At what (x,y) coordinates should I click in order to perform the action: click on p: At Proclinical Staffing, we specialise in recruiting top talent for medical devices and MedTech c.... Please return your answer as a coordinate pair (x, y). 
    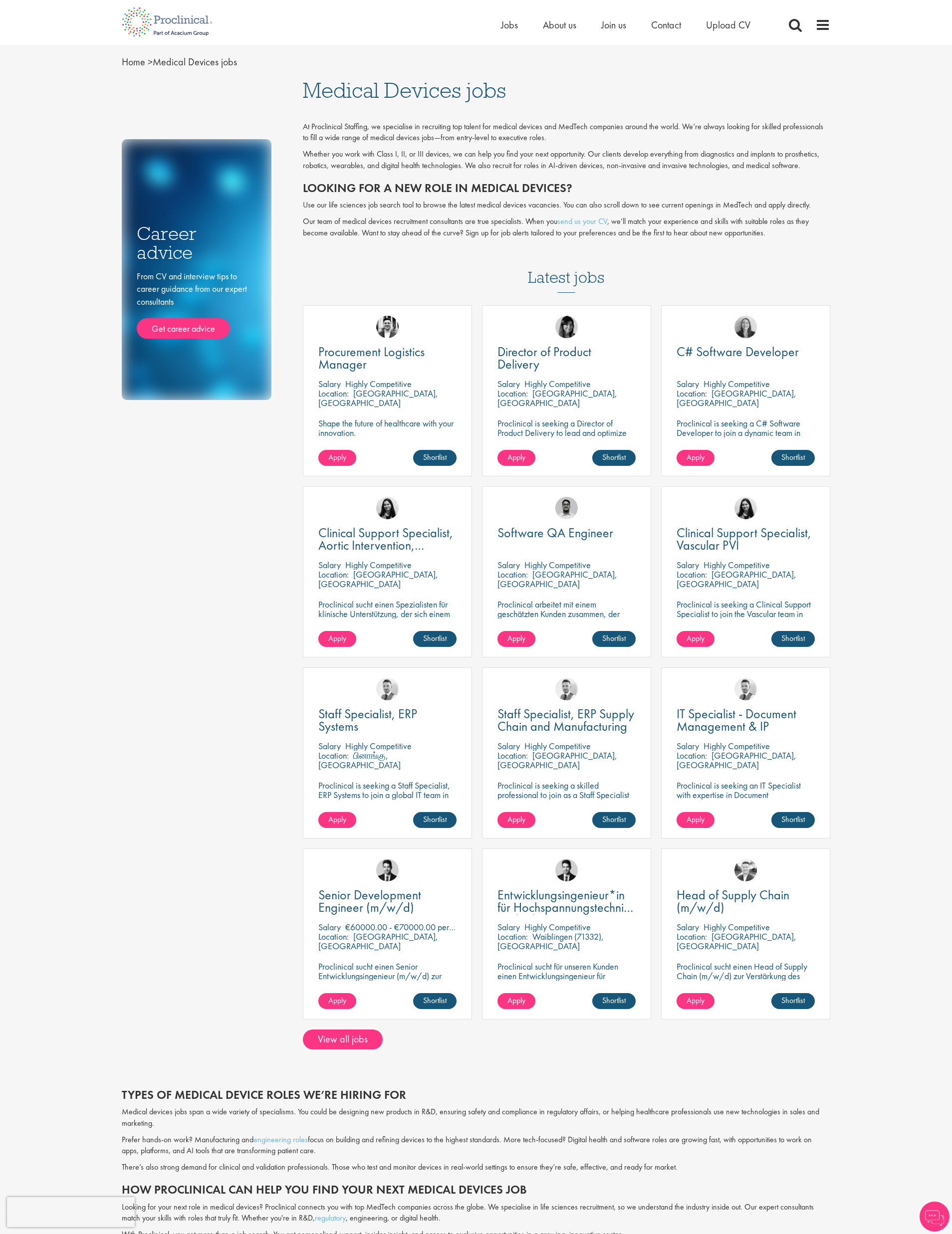
    Looking at the image, I should click on (566, 133).